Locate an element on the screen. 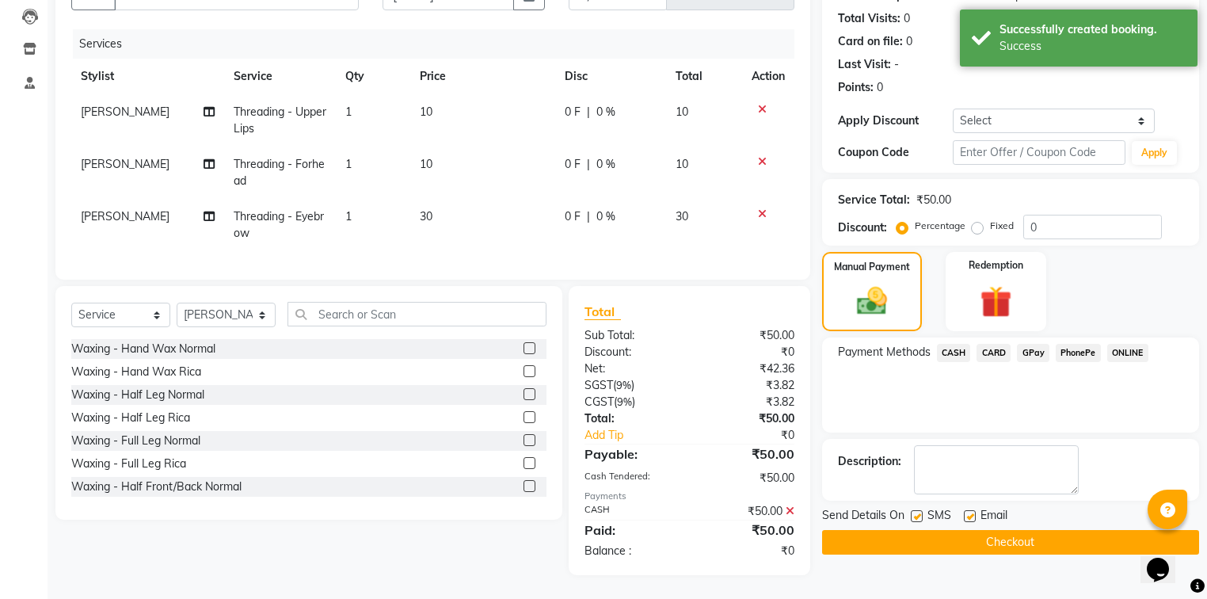  div: Net: is located at coordinates (631, 368).